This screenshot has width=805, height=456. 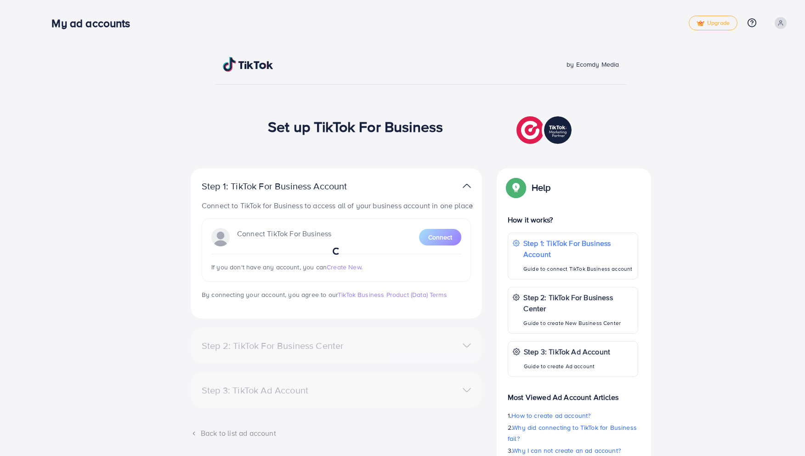 I want to click on p: 1., so click(x=573, y=415).